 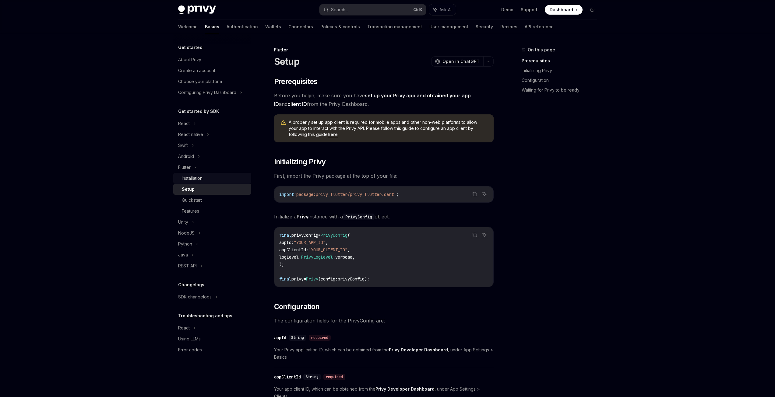 What do you see at coordinates (191, 285) in the screenshot?
I see `h5: Changelogs` at bounding box center [191, 285].